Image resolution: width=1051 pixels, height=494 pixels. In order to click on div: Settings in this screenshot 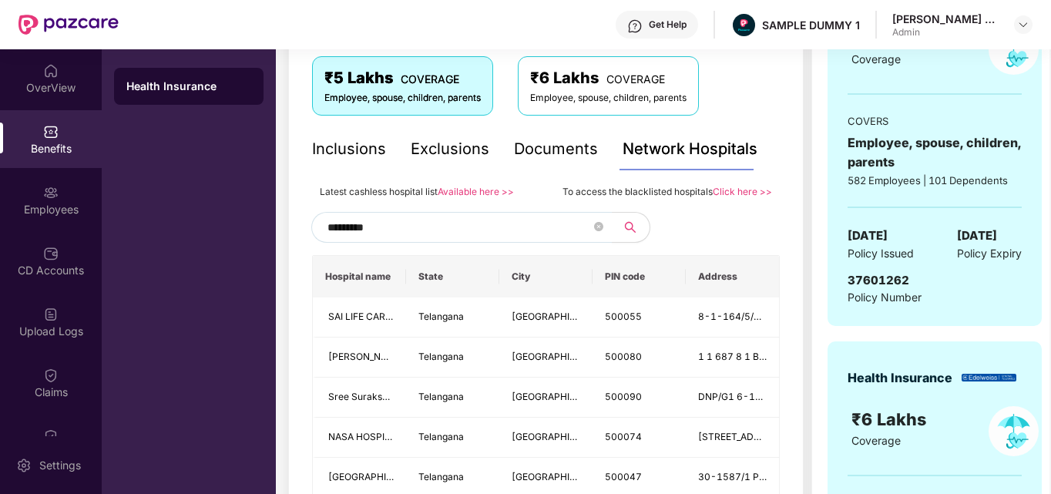, I will do `click(60, 465)`.